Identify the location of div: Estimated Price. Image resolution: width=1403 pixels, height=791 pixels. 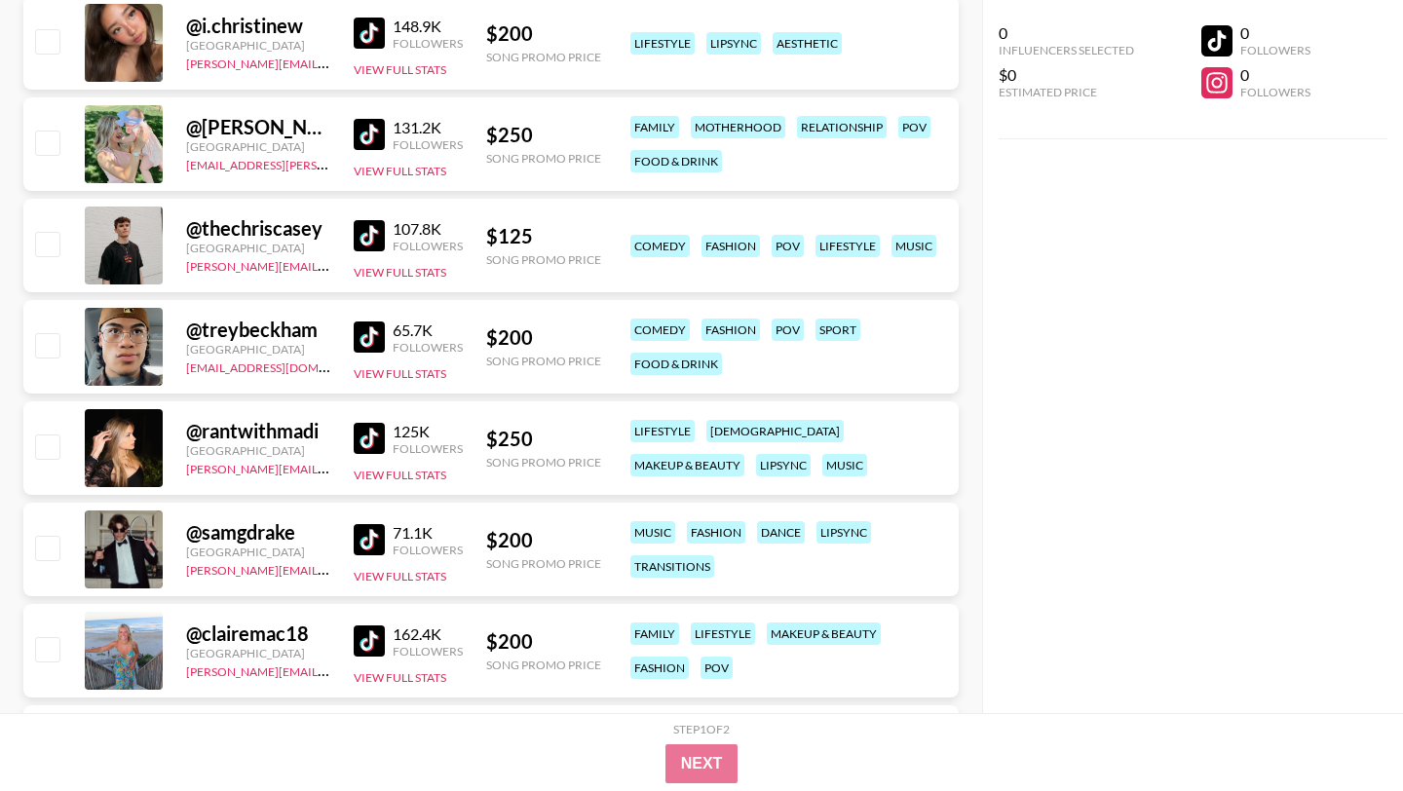
(1066, 92).